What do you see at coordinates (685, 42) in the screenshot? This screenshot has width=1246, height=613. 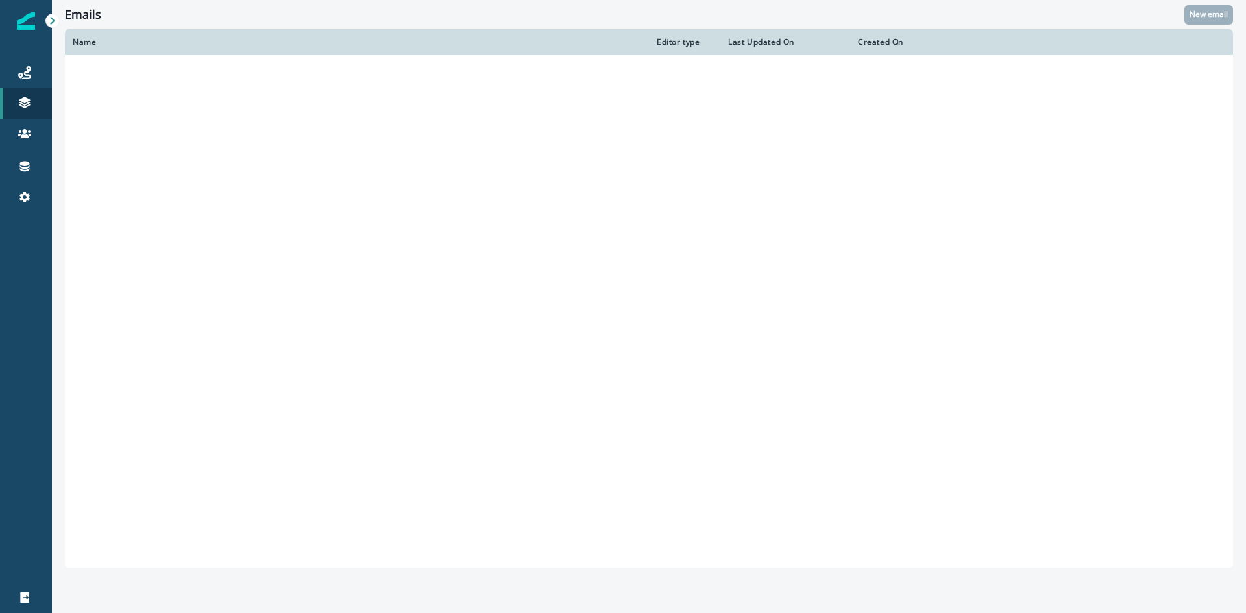 I see `div: Editor type` at bounding box center [685, 42].